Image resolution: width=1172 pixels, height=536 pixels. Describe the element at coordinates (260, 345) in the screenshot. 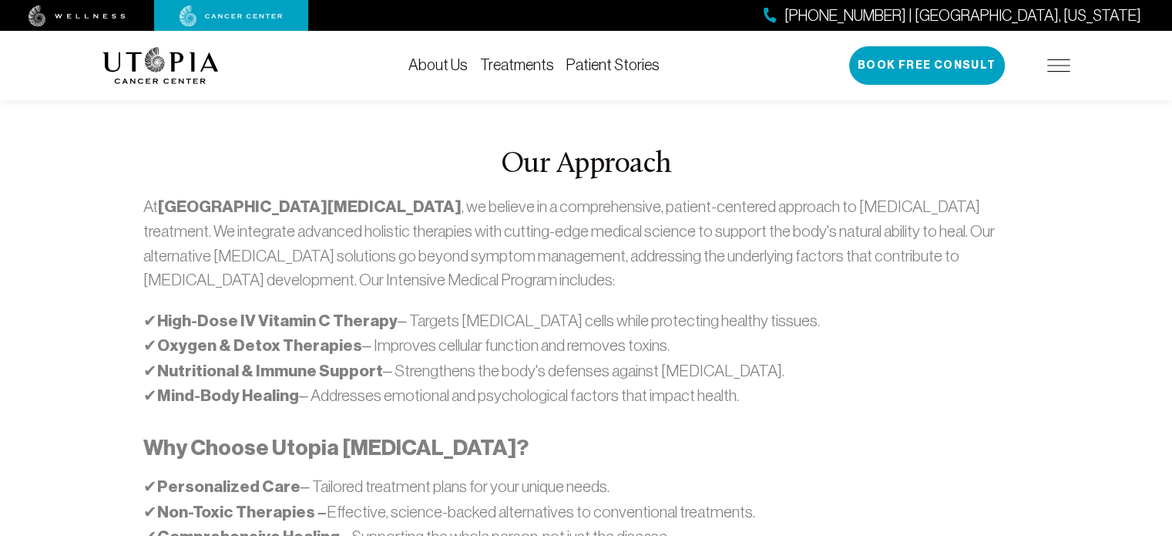

I see `strong: Oxygen & Detox Therapies` at that location.